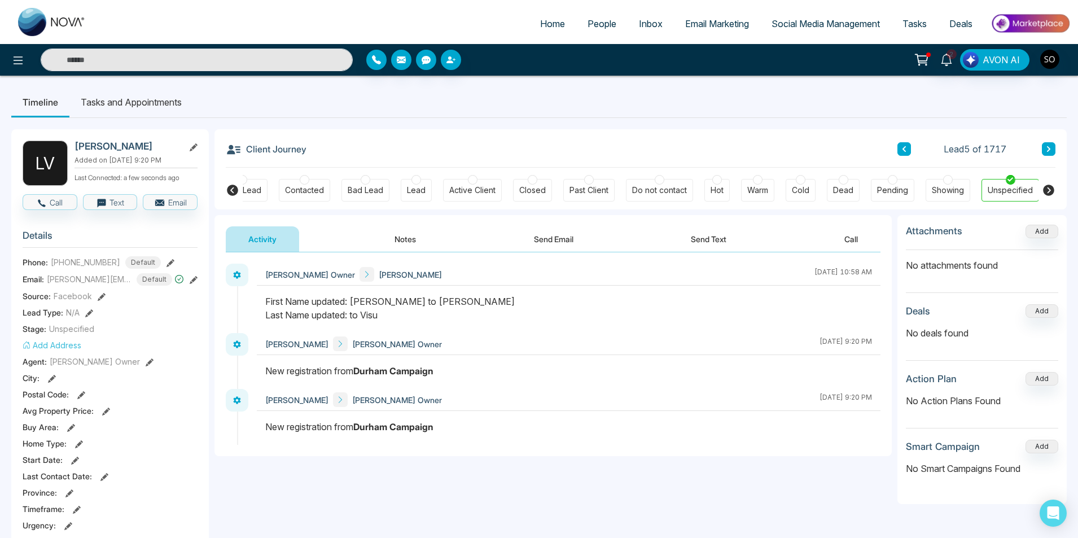  Describe the element at coordinates (52, 22) in the screenshot. I see `img: Nova CRM Logo` at that location.